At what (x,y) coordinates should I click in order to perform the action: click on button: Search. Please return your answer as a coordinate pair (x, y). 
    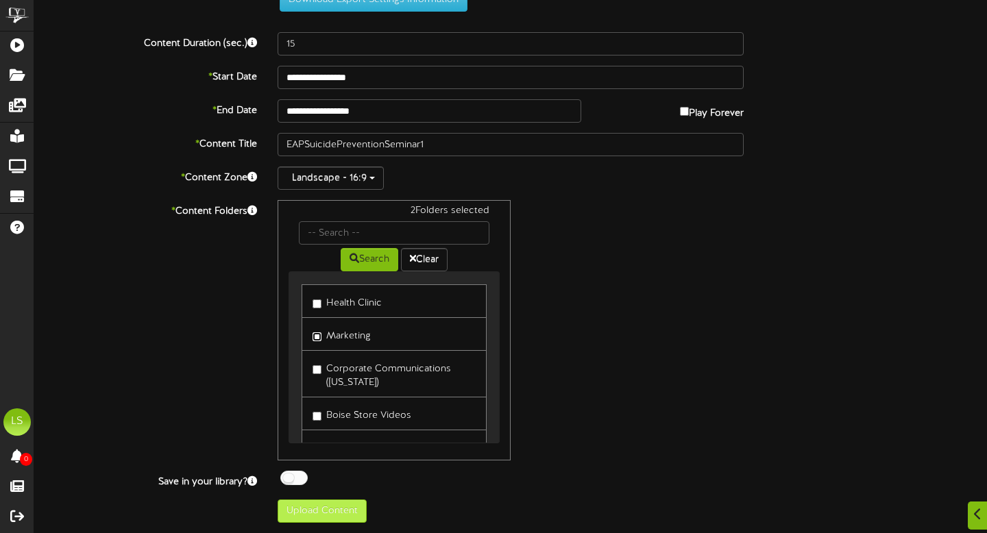
    Looking at the image, I should click on (369, 260).